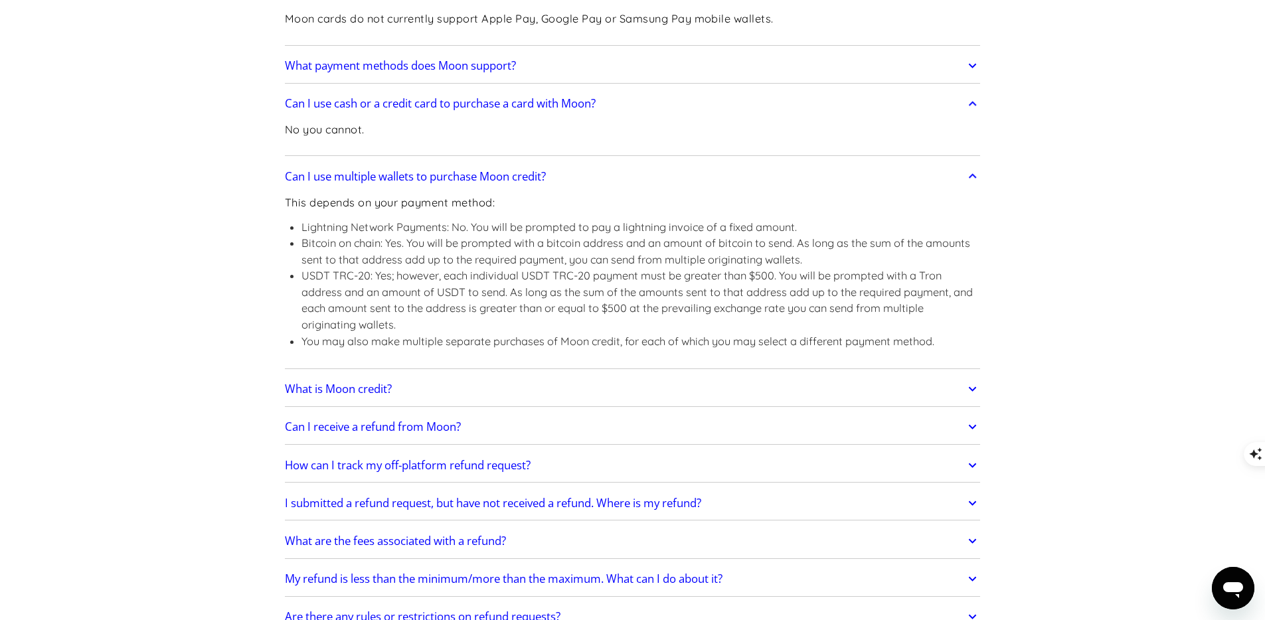  I want to click on h2: I submitted a refund request, but have not received a refund. Where is my refund?, so click(493, 503).